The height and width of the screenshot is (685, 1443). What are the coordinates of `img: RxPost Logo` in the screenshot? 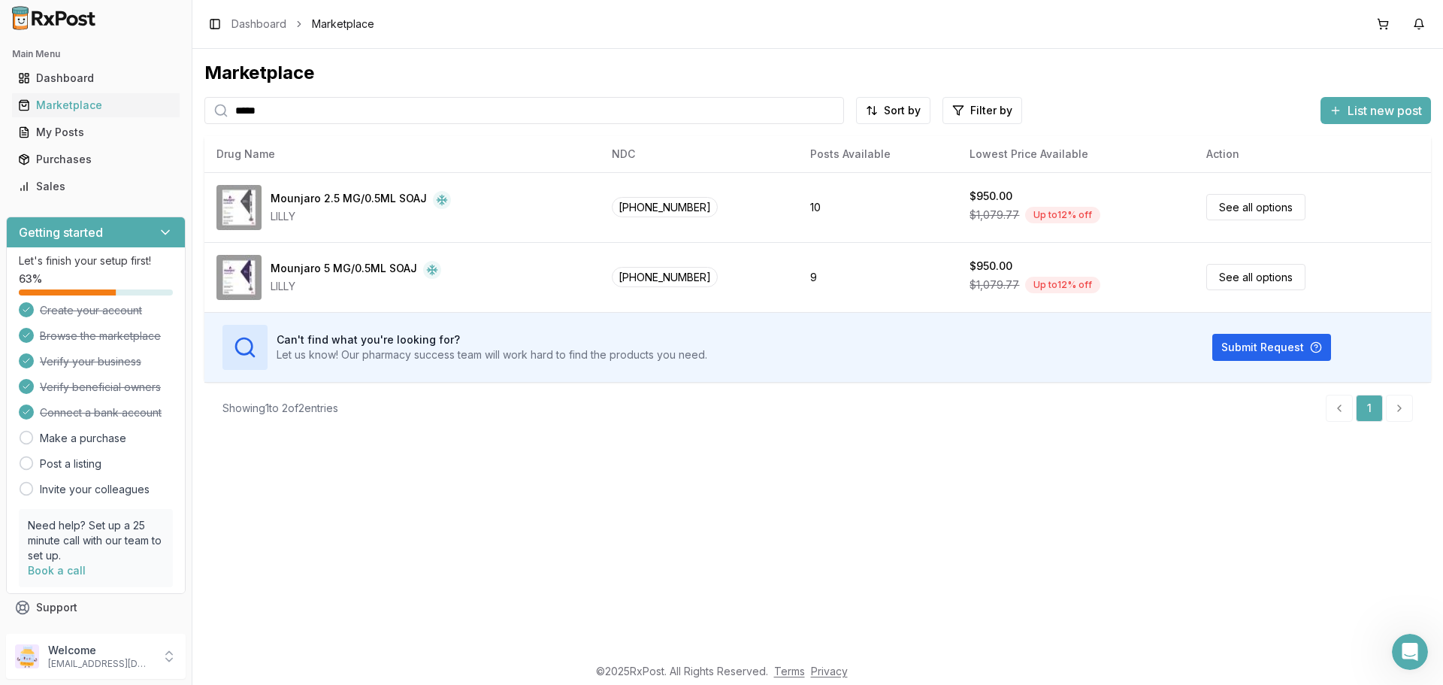 It's located at (54, 18).